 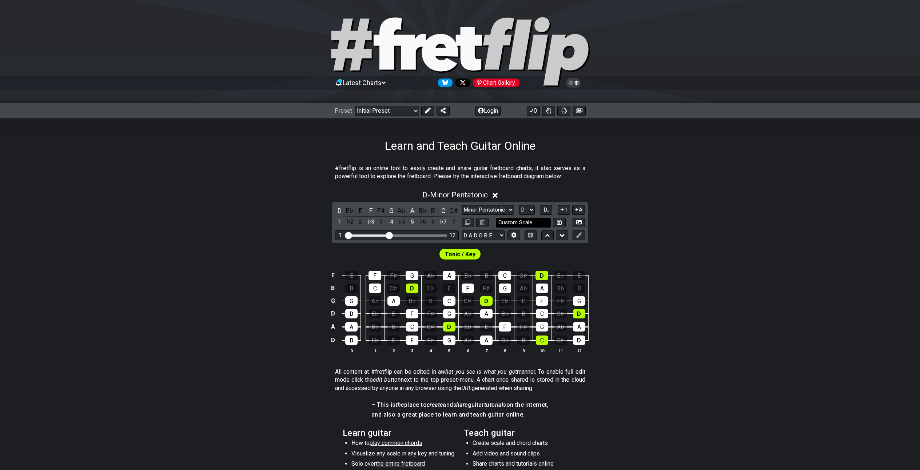 I want to click on th: 9, so click(x=523, y=351).